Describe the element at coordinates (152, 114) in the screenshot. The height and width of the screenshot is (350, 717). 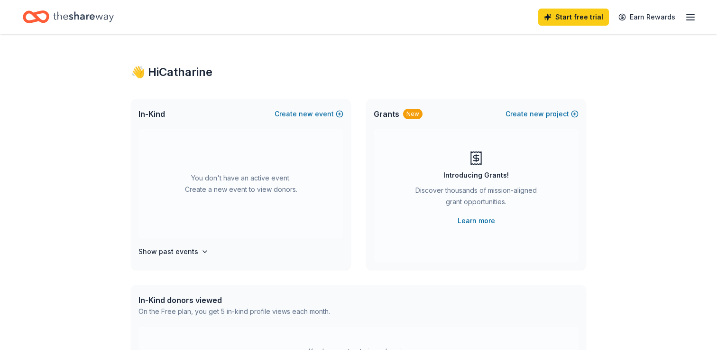
I see `span: In-Kind` at that location.